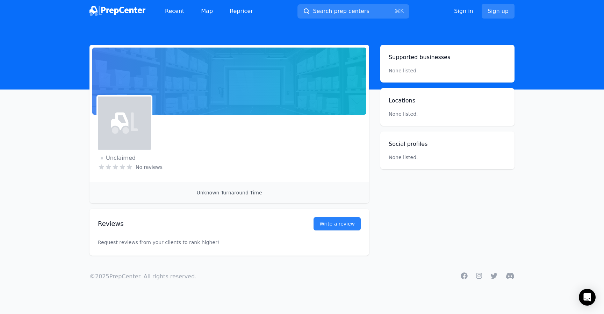  Describe the element at coordinates (337, 224) in the screenshot. I see `a: Write a review` at that location.